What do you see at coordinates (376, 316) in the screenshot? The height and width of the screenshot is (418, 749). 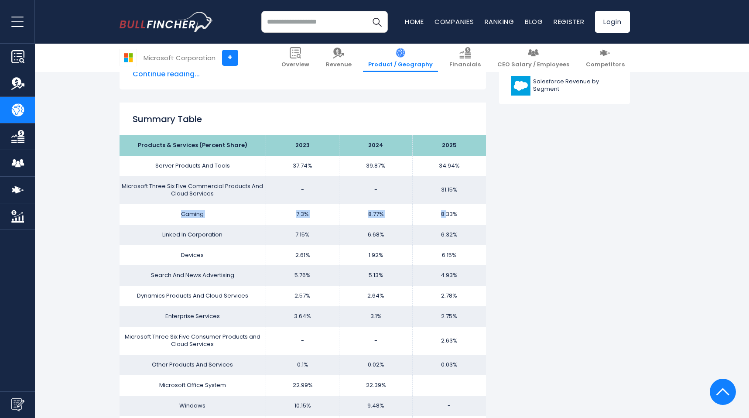 I see `td: 3.1%` at bounding box center [376, 316].